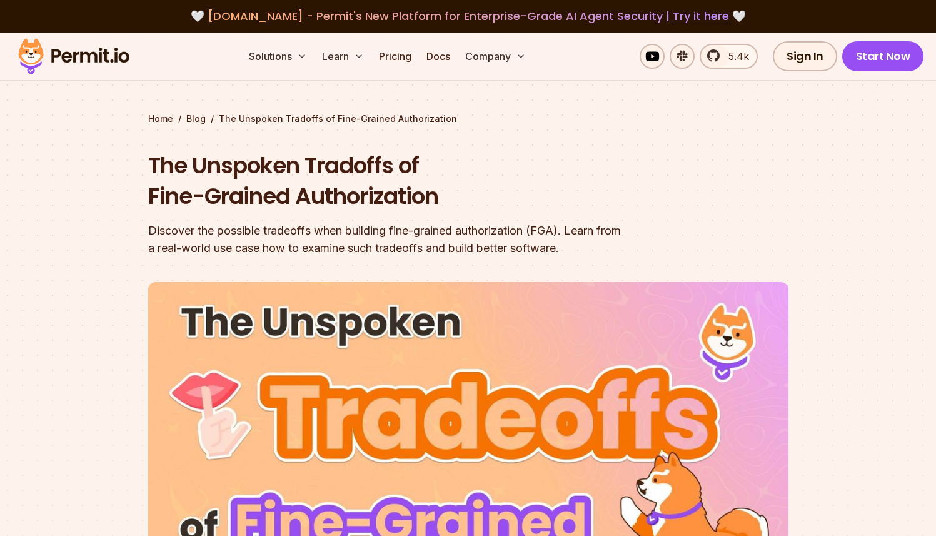  I want to click on div: Discover the possible tradeoffs when building fine-grained authorization (FGA). Learn from a real..., so click(388, 240).